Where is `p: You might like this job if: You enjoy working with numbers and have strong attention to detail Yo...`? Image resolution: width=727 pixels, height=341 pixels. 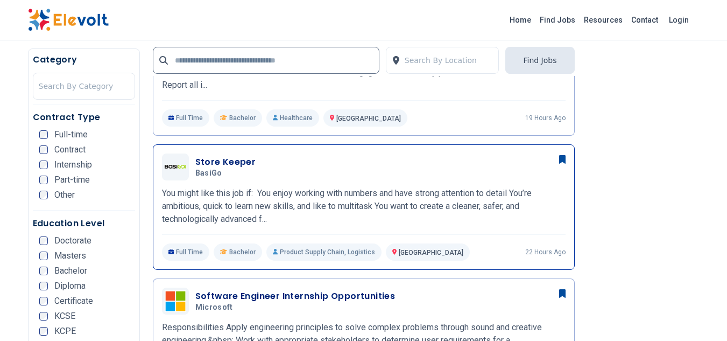 p: You might like this job if: You enjoy working with numbers and have strong attention to detail Yo... is located at coordinates (364, 206).